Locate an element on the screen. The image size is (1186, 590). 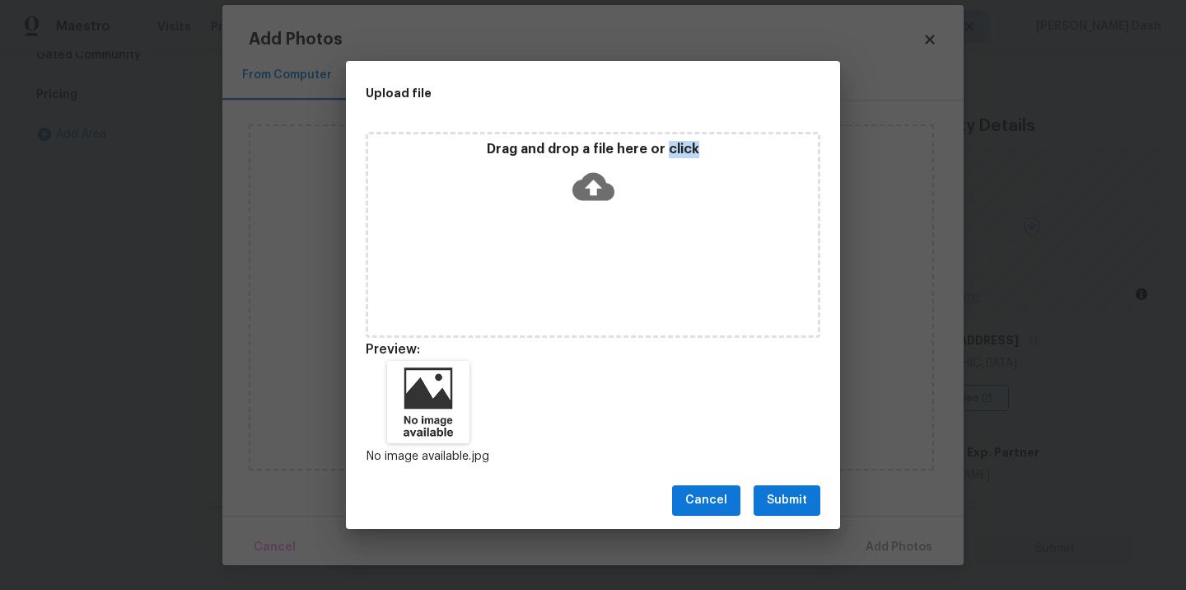
span: Submit is located at coordinates (787, 500).